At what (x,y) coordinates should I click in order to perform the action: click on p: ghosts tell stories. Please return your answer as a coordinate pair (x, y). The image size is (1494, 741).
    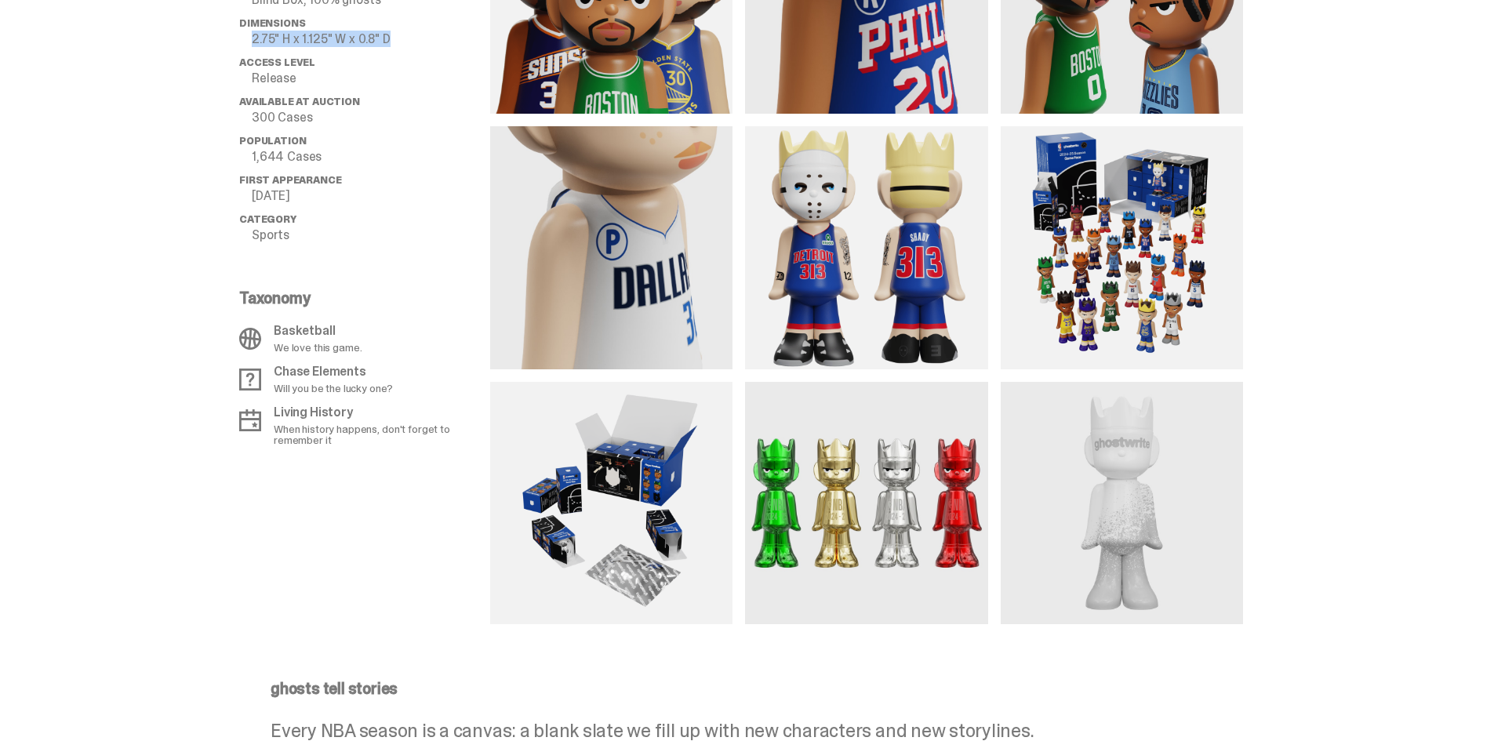
    Looking at the image, I should click on (741, 689).